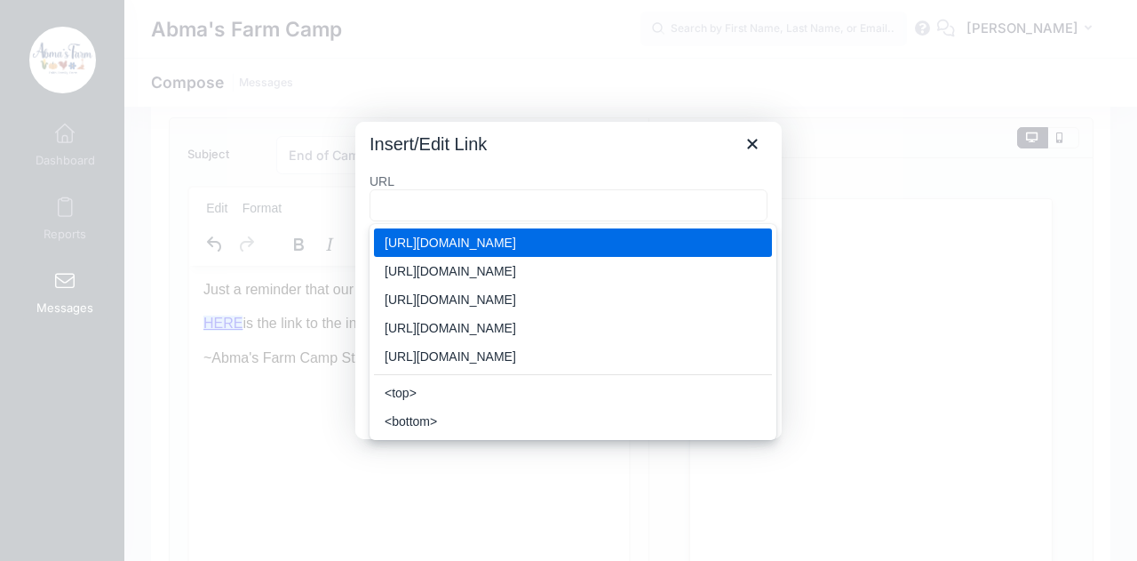 The width and height of the screenshot is (1137, 561). Describe the element at coordinates (573, 243) in the screenshot. I see `div: https://drive.google.com/file/d/1PHzxt1k2lK3IIHP_0f3XK0KqwRk4RPLT/view?usp=sharing` at that location.